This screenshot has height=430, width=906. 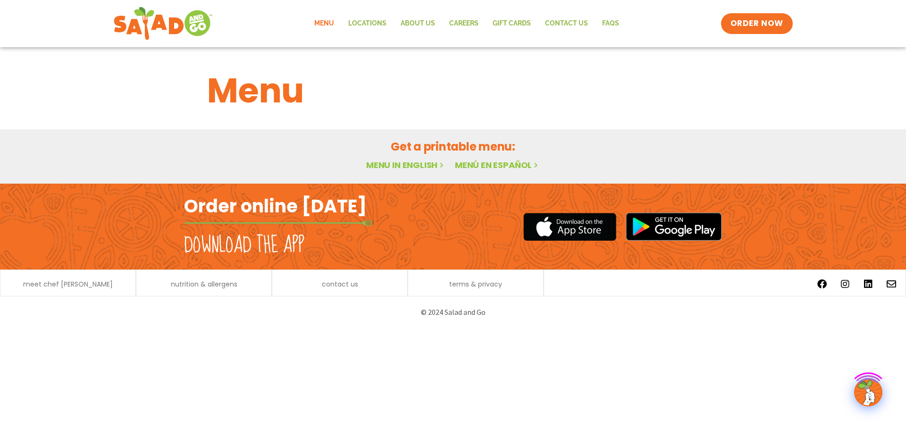 I want to click on nav: Menu, so click(x=467, y=24).